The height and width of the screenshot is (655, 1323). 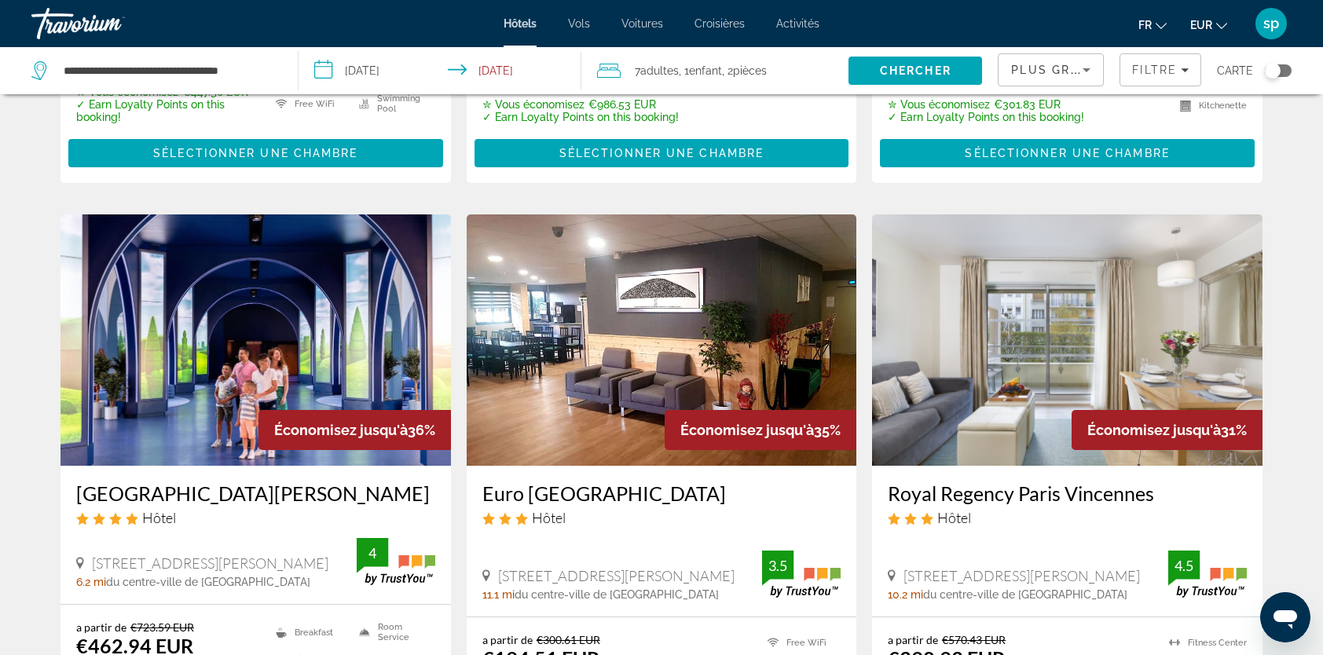 What do you see at coordinates (1067, 494) in the screenshot?
I see `h3: Royal Regency Paris Vincennes` at bounding box center [1067, 494].